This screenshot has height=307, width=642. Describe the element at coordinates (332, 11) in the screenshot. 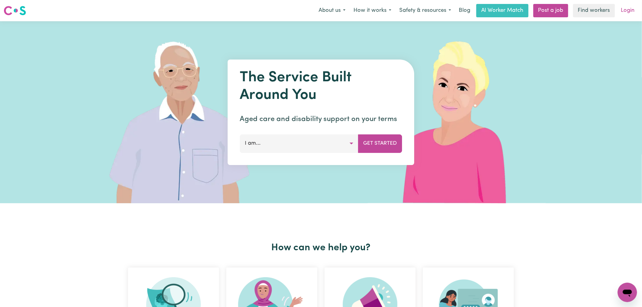

I see `button: About us` at that location.